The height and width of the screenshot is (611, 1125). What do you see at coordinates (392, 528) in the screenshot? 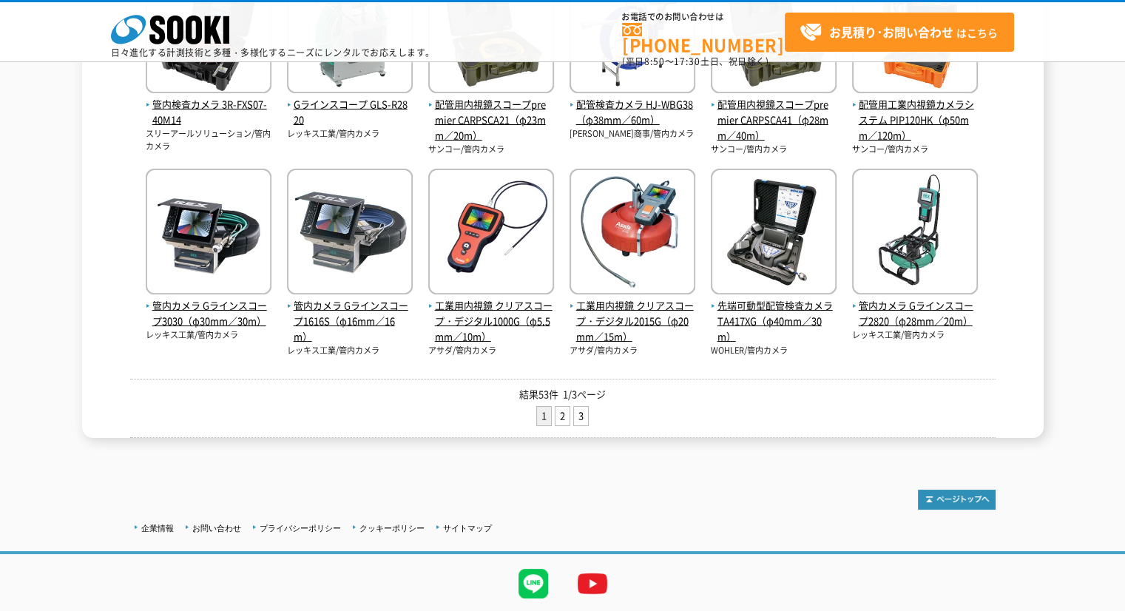
I see `a: クッキーポリシー` at bounding box center [392, 528].